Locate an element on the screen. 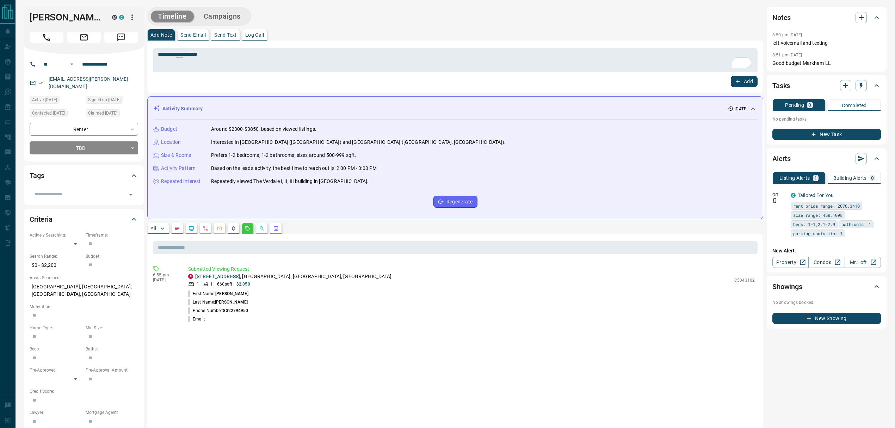 Image resolution: width=895 pixels, height=428 pixels. h2: Criteria is located at coordinates (41, 219).